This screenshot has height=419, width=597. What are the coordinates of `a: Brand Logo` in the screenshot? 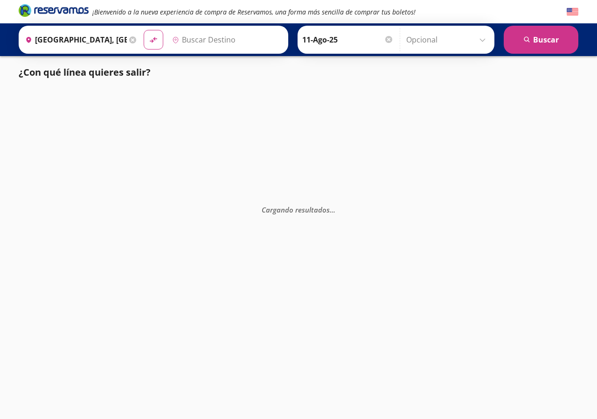 It's located at (54, 12).